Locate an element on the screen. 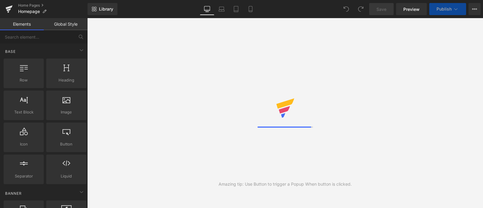 This screenshot has width=483, height=208. button: More is located at coordinates (474, 9).